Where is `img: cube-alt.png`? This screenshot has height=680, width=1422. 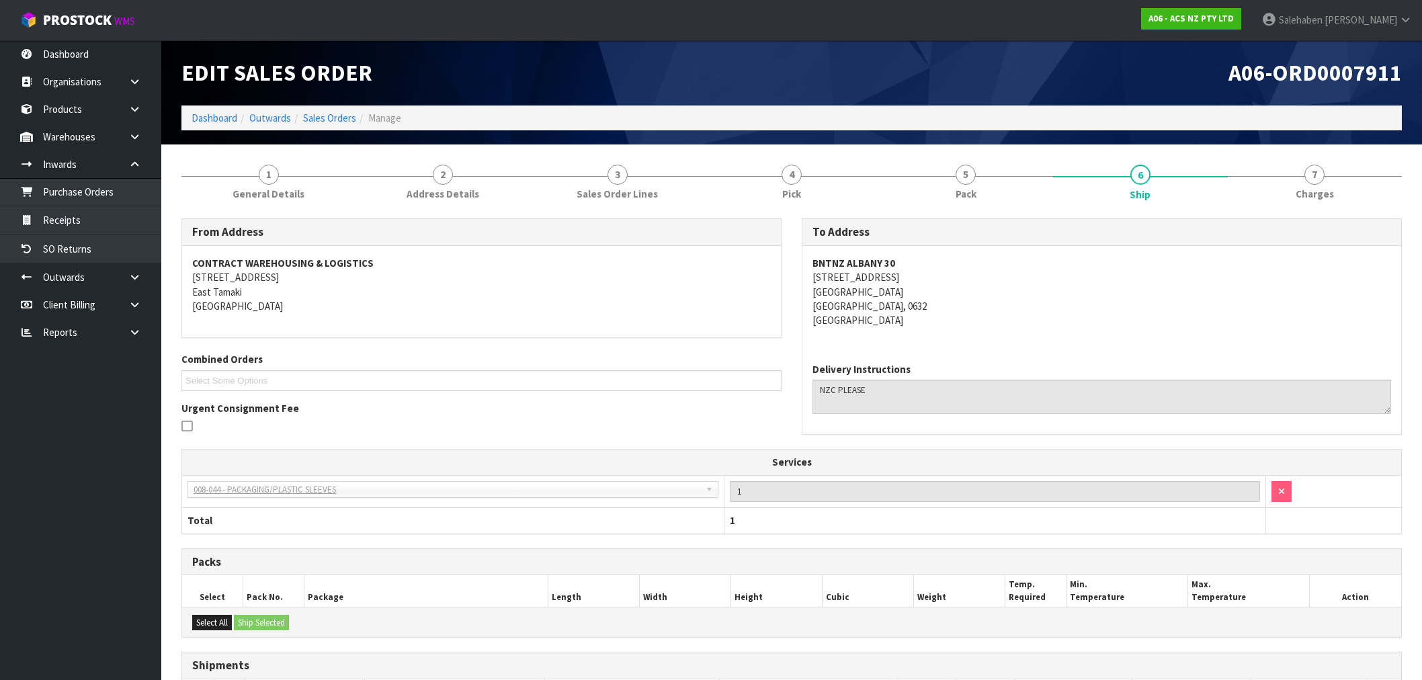
img: cube-alt.png is located at coordinates (28, 19).